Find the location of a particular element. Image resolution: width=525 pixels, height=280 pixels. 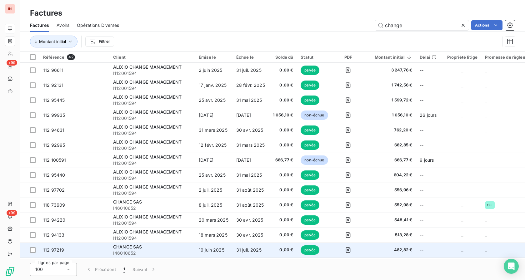

td: 12 févr. 2025 is located at coordinates (214, 145).